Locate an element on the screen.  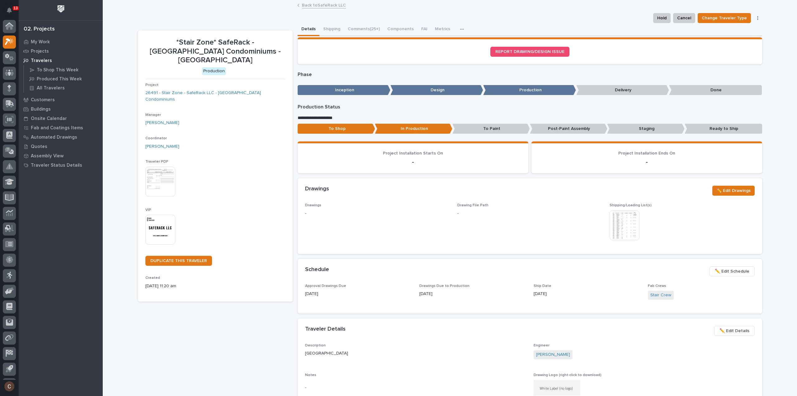
button: ✏️ Edit Schedule is located at coordinates (732, 271).